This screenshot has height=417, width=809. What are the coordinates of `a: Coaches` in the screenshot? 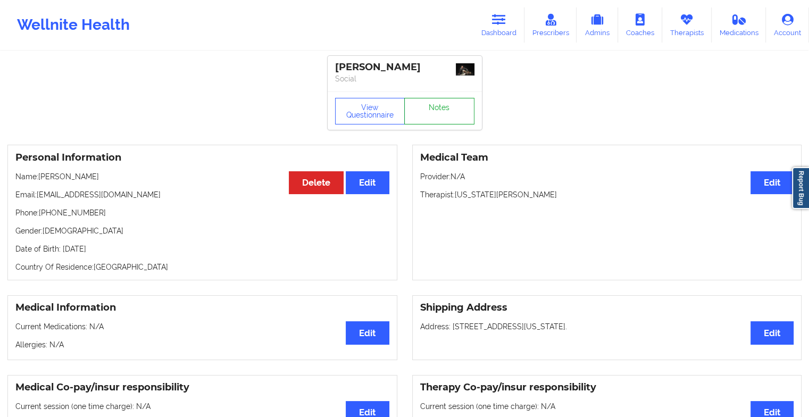 It's located at (640, 25).